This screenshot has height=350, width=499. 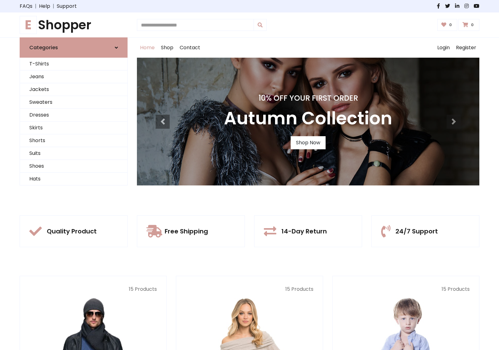 I want to click on a: Home, so click(x=147, y=48).